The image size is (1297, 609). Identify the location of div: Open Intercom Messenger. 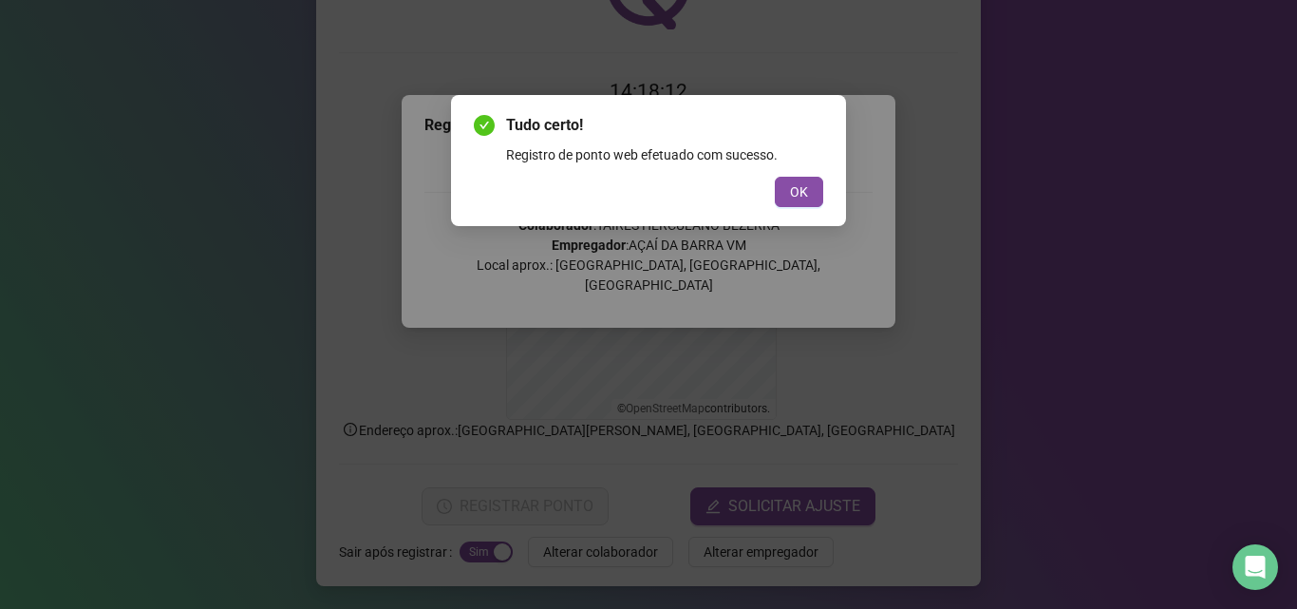
(1255, 567).